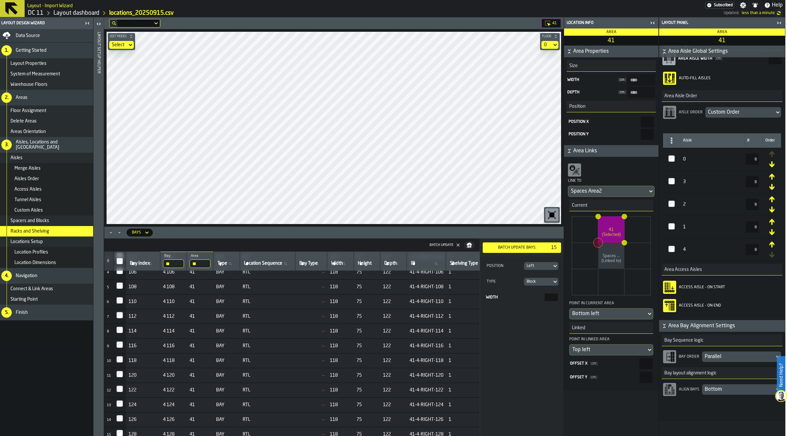  I want to click on label: Need Help?, so click(781, 375).